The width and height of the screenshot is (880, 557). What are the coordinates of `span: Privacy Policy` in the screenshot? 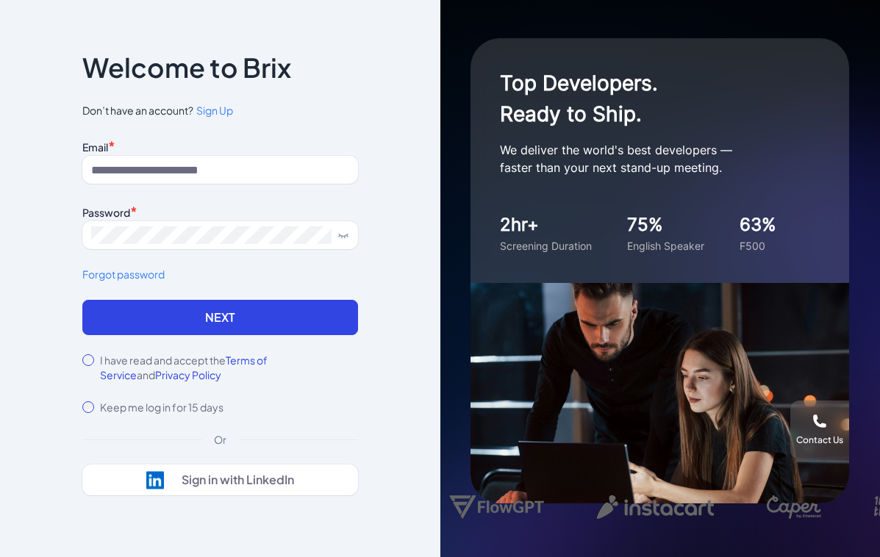 It's located at (188, 375).